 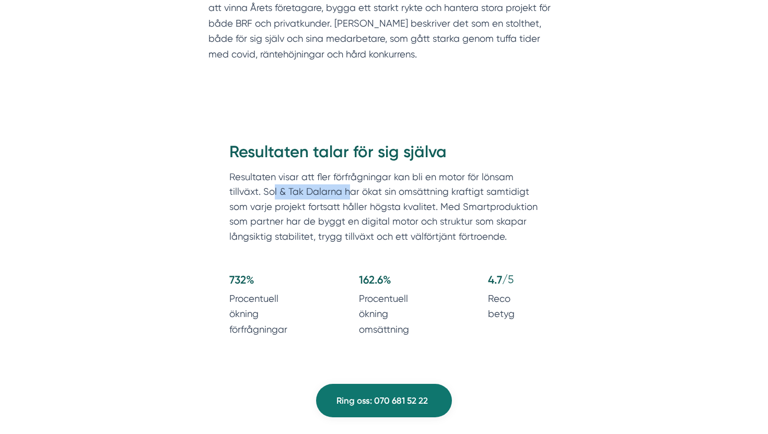 What do you see at coordinates (382, 401) in the screenshot?
I see `span: Ring oss: 070 681 52 22` at bounding box center [382, 401].